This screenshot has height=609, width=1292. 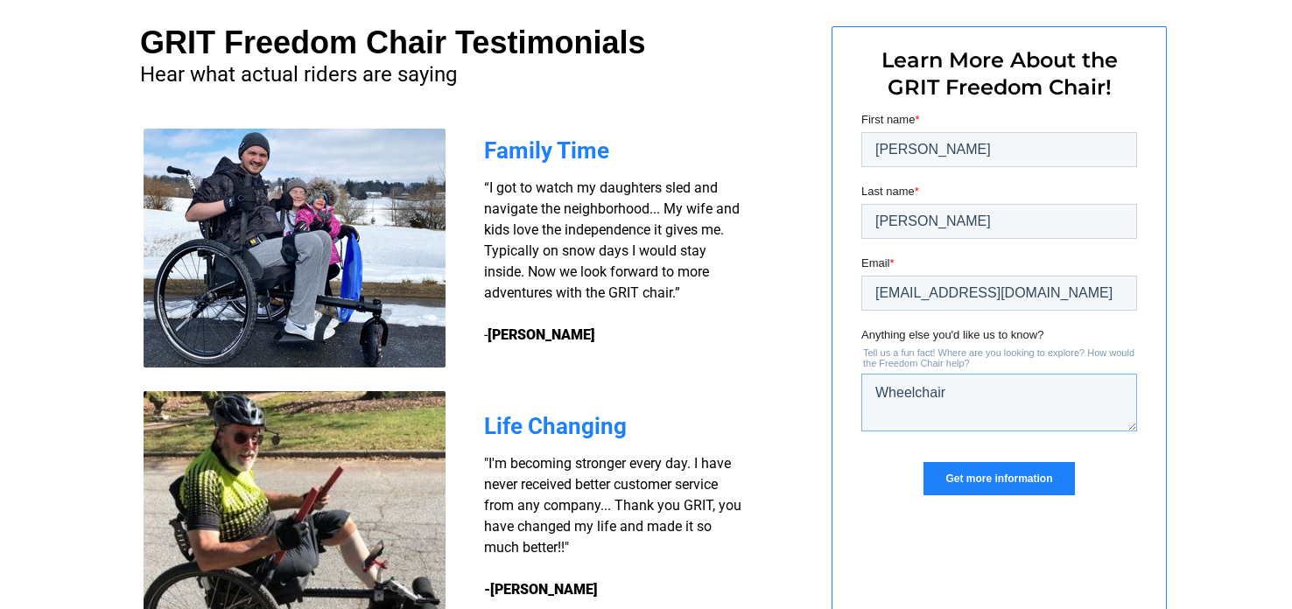 I want to click on span: Hear what actual riders are saying, so click(x=298, y=74).